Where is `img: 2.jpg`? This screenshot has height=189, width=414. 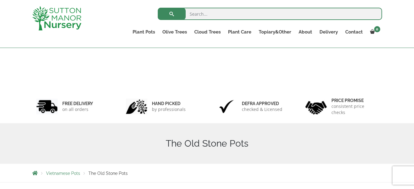 img: 2.jpg is located at coordinates (137, 106).